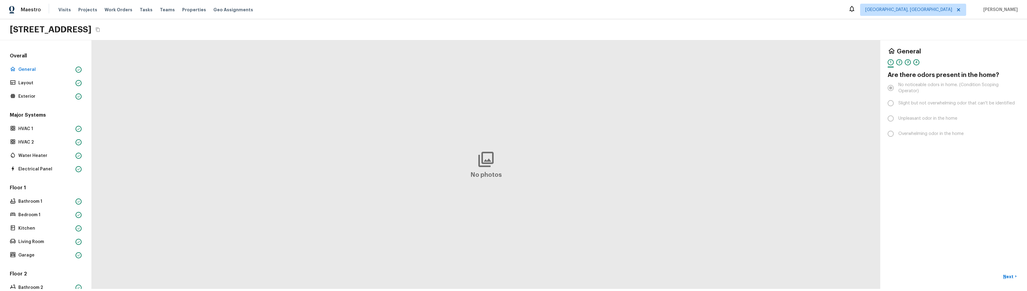 This screenshot has width=1027, height=291. Describe the element at coordinates (31, 10) in the screenshot. I see `span: Maestro` at that location.